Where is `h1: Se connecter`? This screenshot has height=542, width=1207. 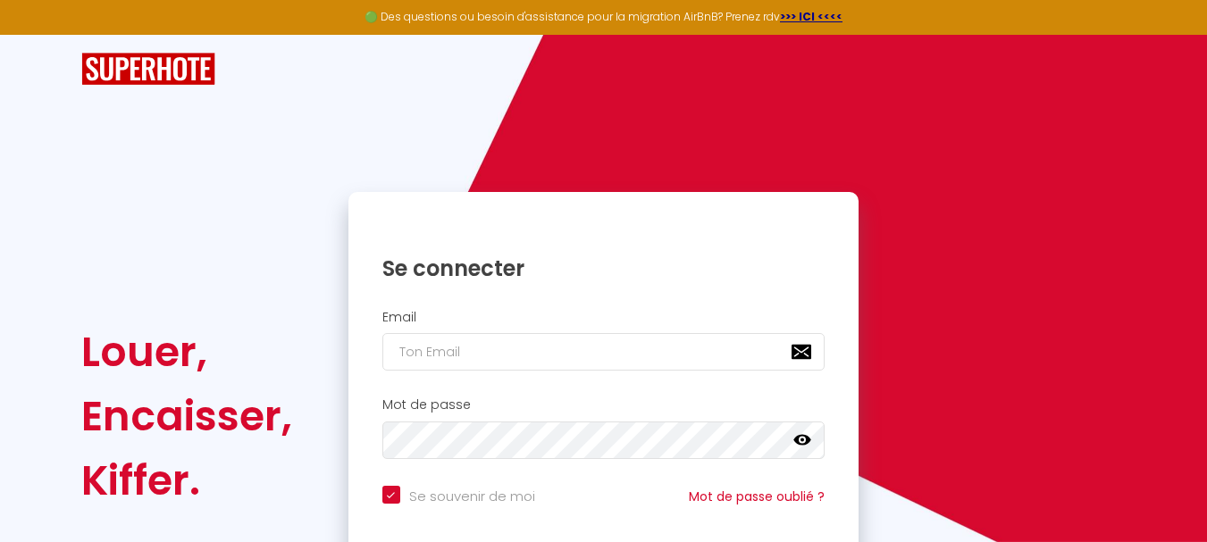 h1: Se connecter is located at coordinates (604, 268).